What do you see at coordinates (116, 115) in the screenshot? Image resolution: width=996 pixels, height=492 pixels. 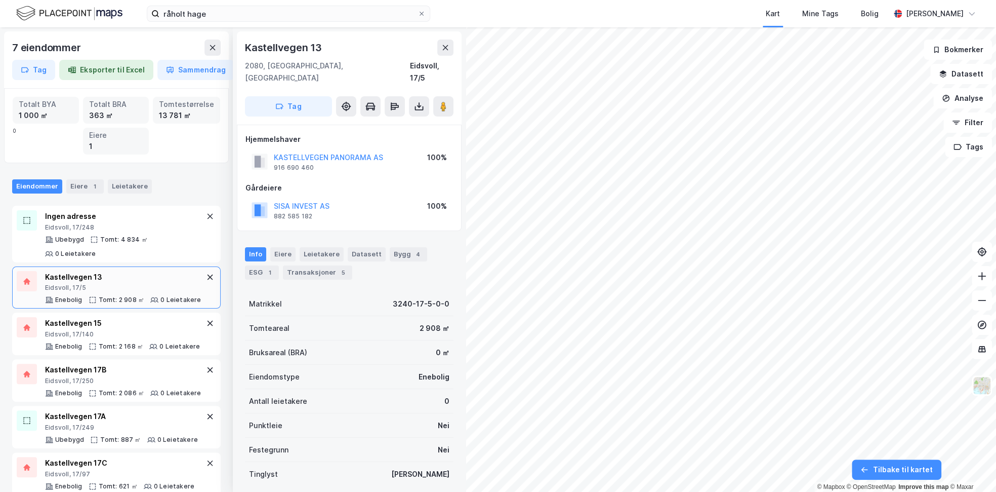 I see `div: 363 ㎡` at bounding box center [116, 115].